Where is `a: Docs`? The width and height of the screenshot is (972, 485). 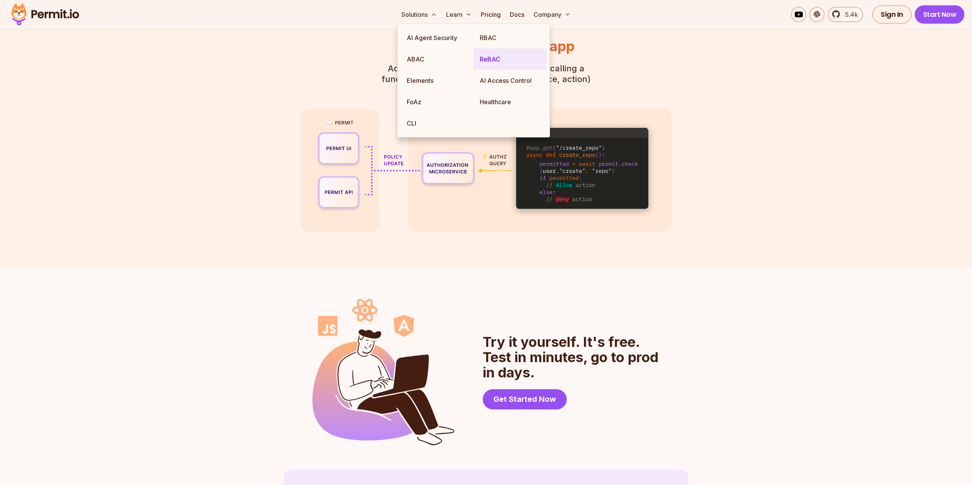
a: Docs is located at coordinates (517, 15).